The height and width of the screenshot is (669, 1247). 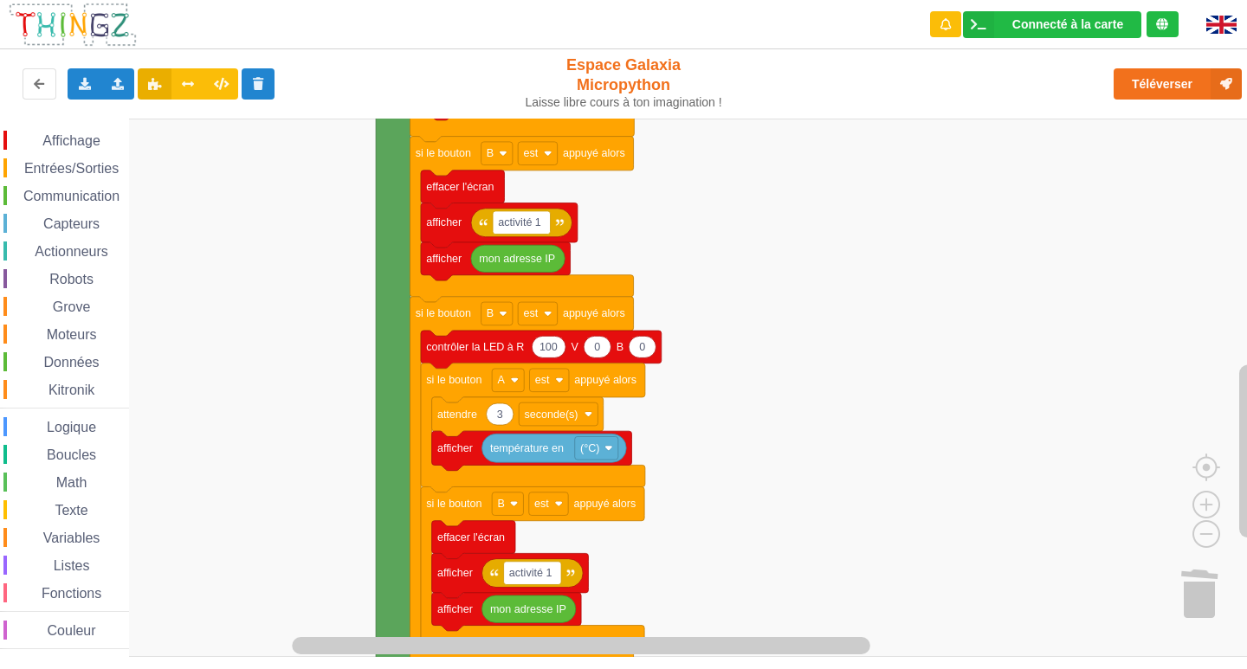 What do you see at coordinates (72, 482) in the screenshot?
I see `span: Math` at bounding box center [72, 482].